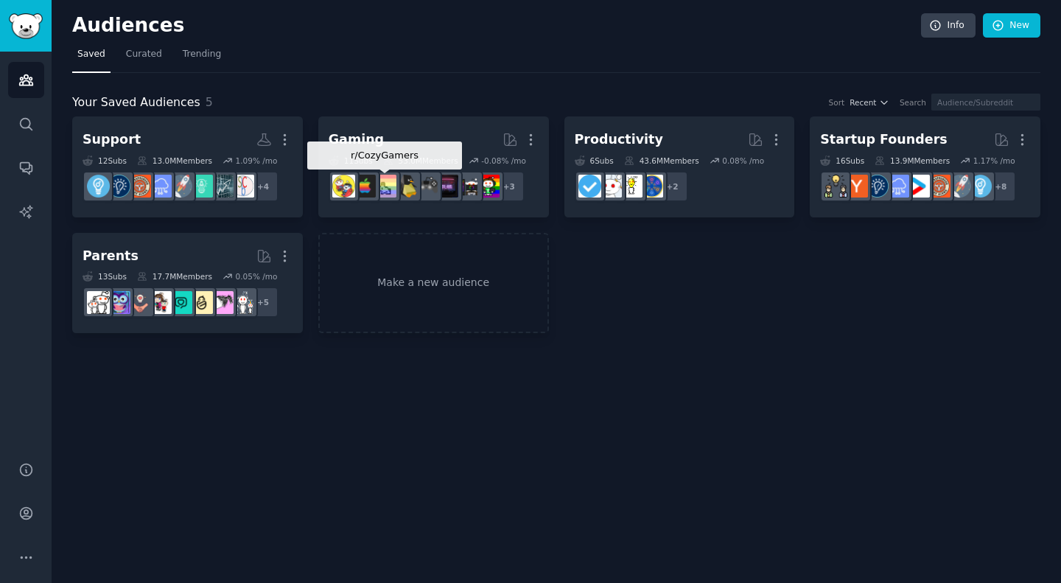  I want to click on div: Startup Founders, so click(884, 139).